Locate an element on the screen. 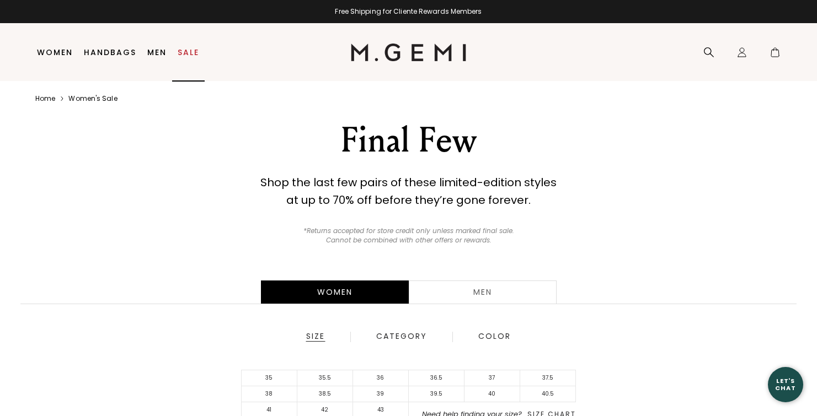 The image size is (817, 416). div: Final Few is located at coordinates (409, 141).